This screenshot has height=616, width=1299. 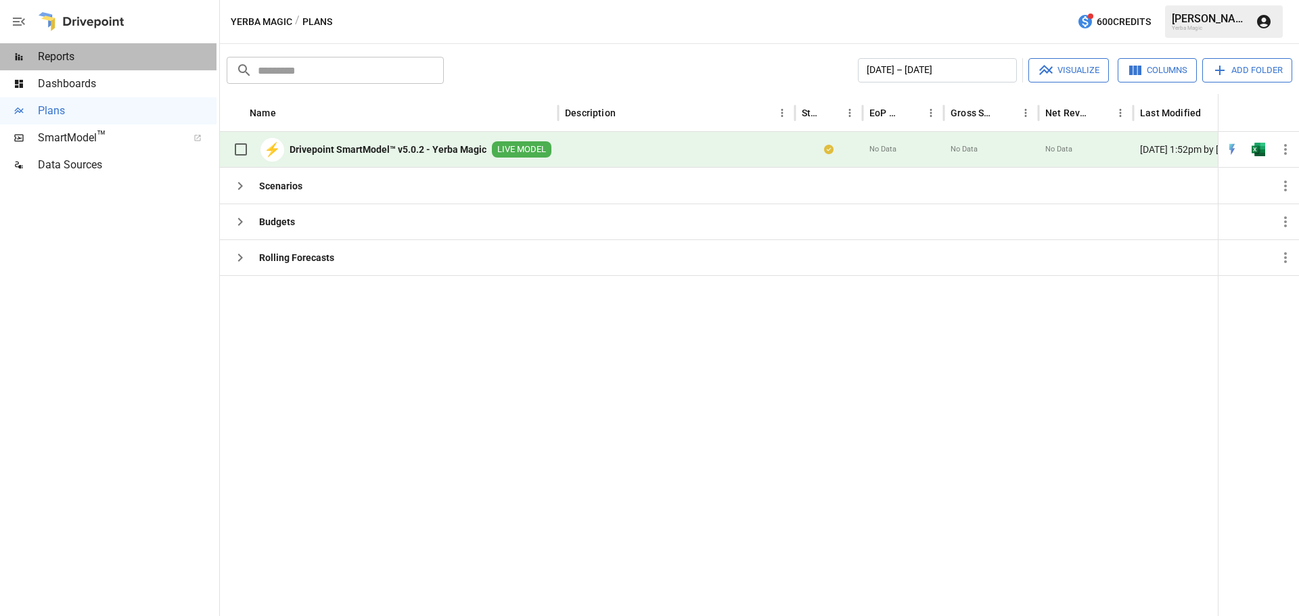 What do you see at coordinates (782, 113) in the screenshot?
I see `button: Description column menu` at bounding box center [782, 113].